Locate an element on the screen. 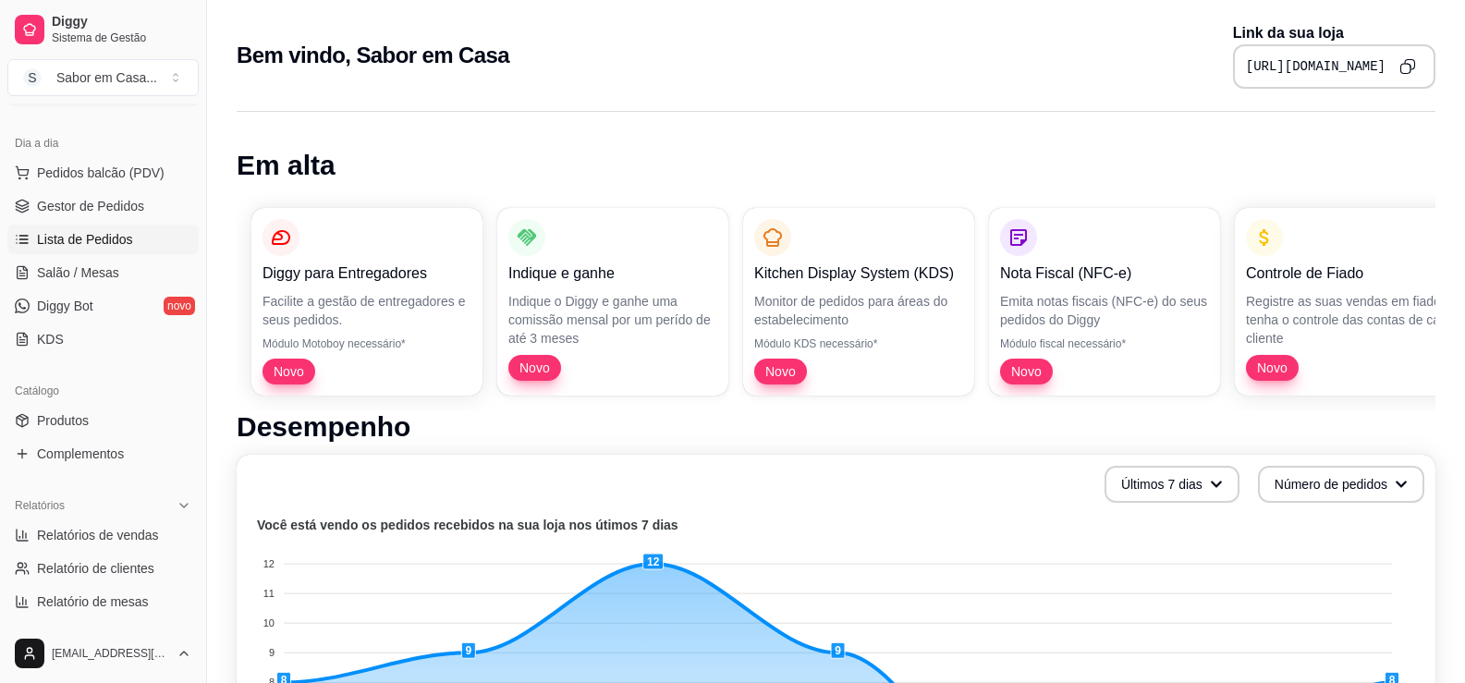 This screenshot has width=1465, height=683. a: DiggySistema de Gestão is located at coordinates (103, 30).